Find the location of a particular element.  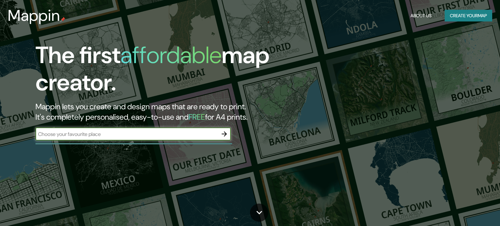

input: Choose your favourite place is located at coordinates (127, 134).